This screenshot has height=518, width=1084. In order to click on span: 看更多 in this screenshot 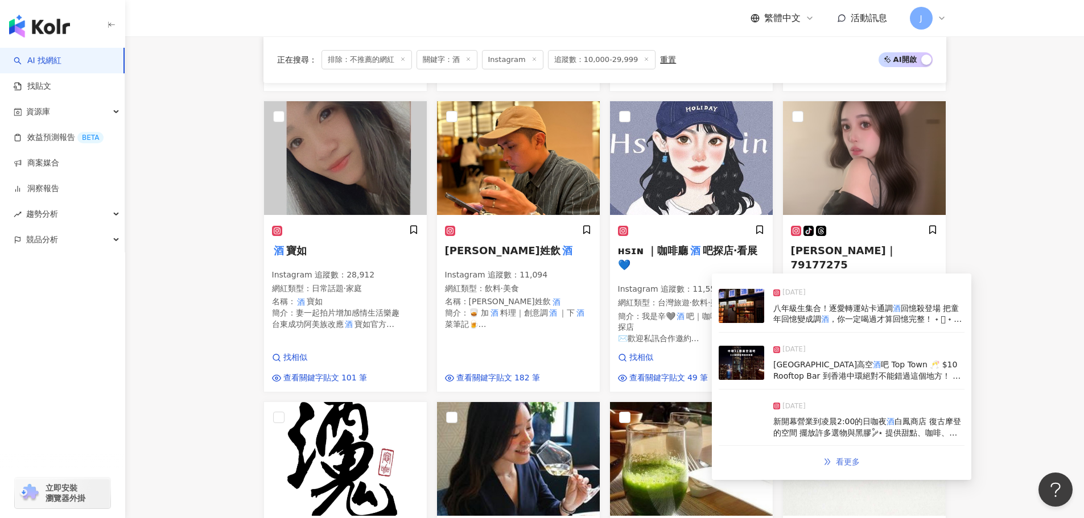, I will do `click(848, 462)`.